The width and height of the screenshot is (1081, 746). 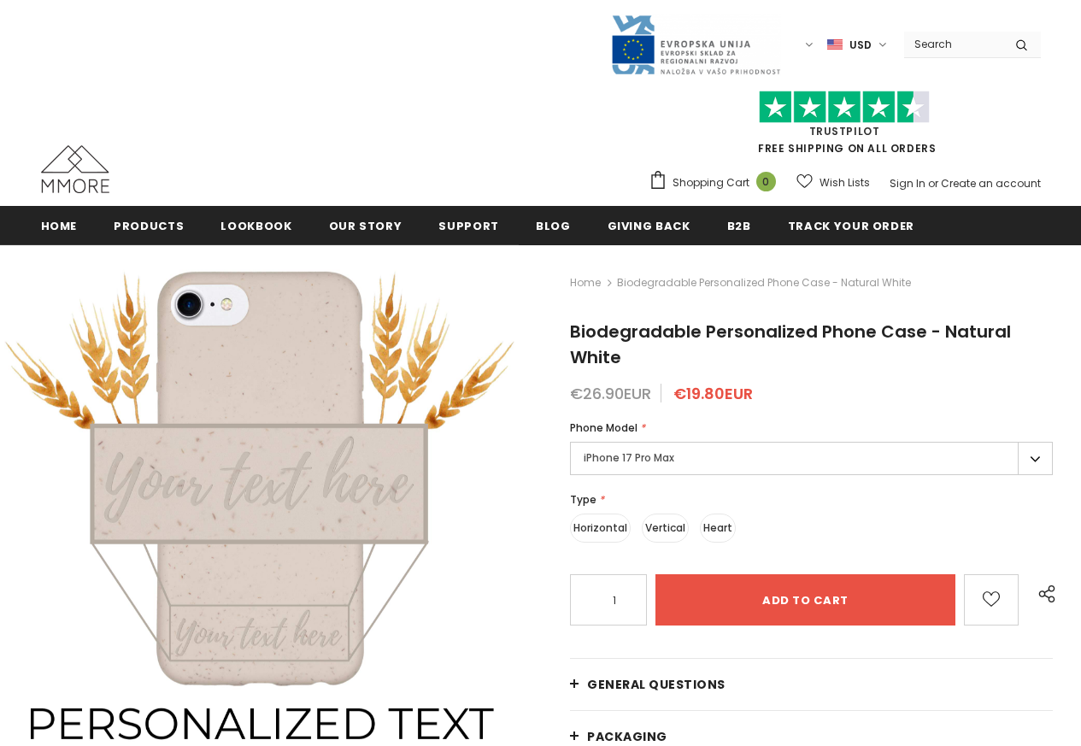 I want to click on span: Our Story, so click(x=366, y=226).